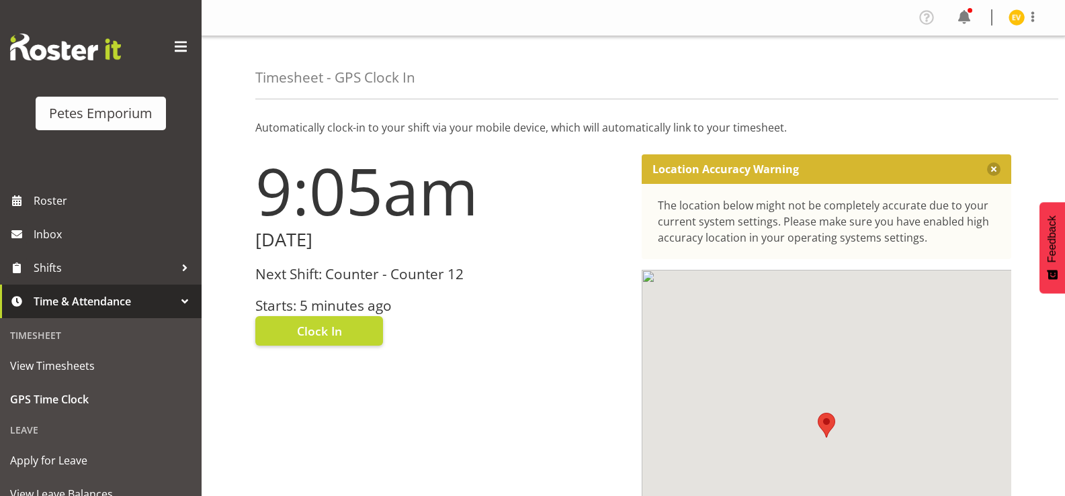 The image size is (1065, 496). What do you see at coordinates (1052, 248) in the screenshot?
I see `button: Feedback - Show survey` at bounding box center [1052, 248].